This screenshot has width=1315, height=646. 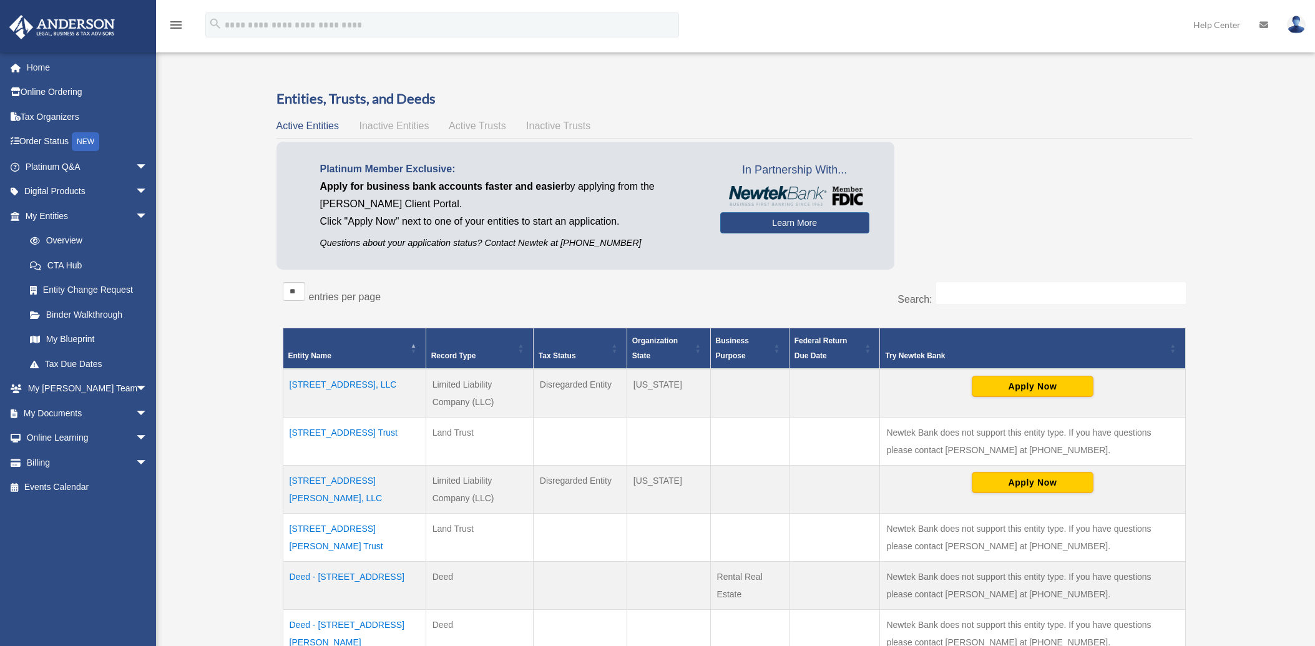 What do you see at coordinates (558, 125) in the screenshot?
I see `span: Inactive Trusts` at bounding box center [558, 125].